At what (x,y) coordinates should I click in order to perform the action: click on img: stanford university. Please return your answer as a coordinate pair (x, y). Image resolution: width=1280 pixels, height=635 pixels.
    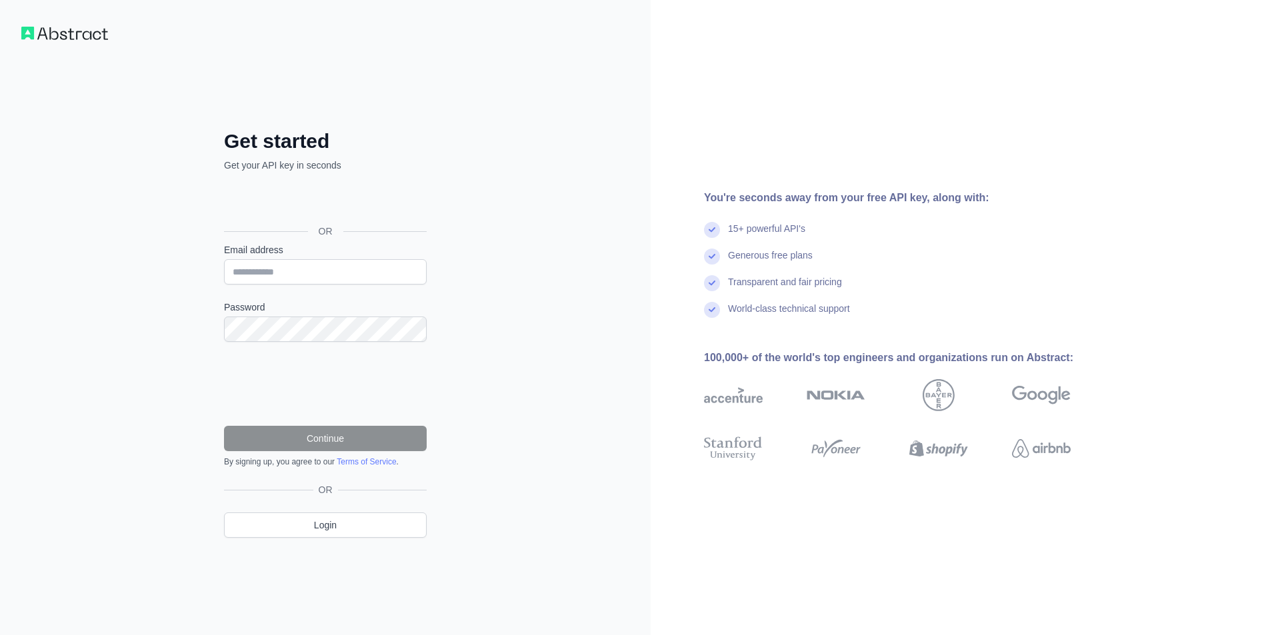
    Looking at the image, I should click on (733, 449).